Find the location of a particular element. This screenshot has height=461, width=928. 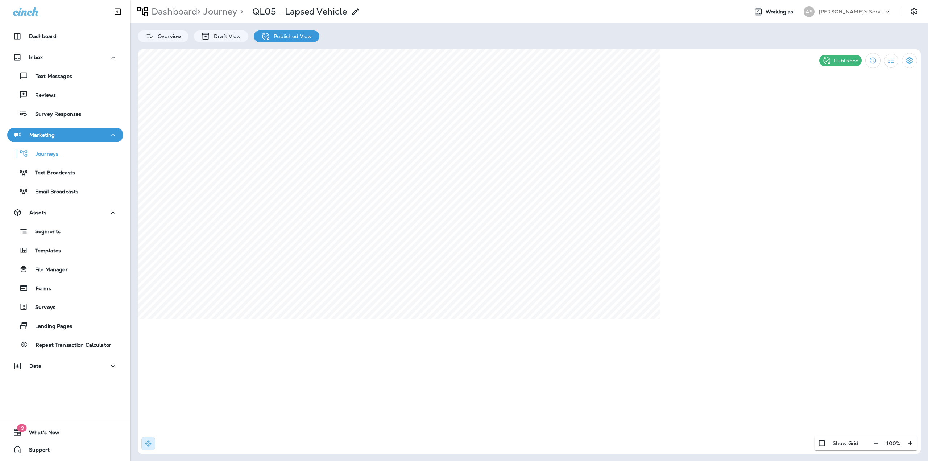

p: QL05 - Lapsed Vehicle is located at coordinates (300, 12).